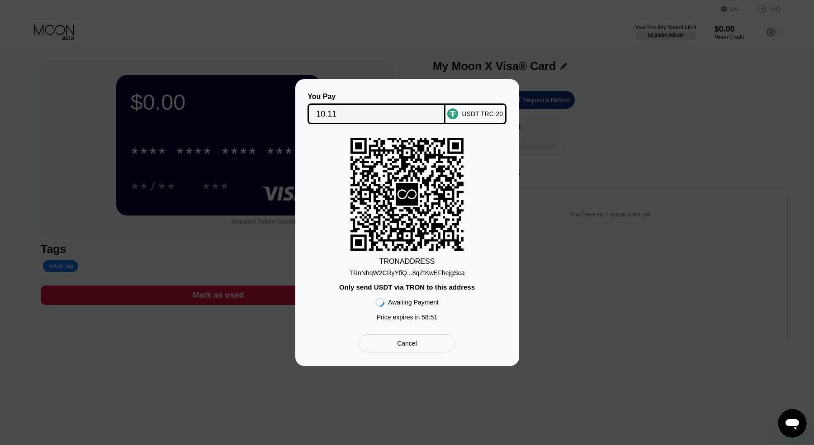 This screenshot has width=814, height=445. Describe the element at coordinates (407, 287) in the screenshot. I see `div: Only send USDT via TRON to this address` at that location.